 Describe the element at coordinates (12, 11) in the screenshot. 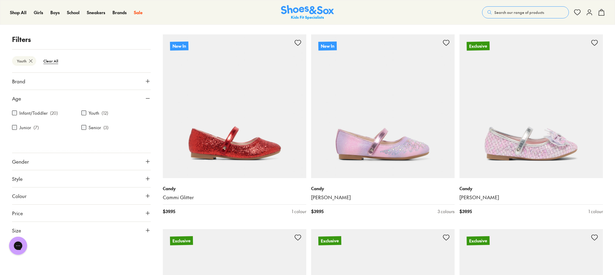

I see `button: Open gorgias live chat` at that location.